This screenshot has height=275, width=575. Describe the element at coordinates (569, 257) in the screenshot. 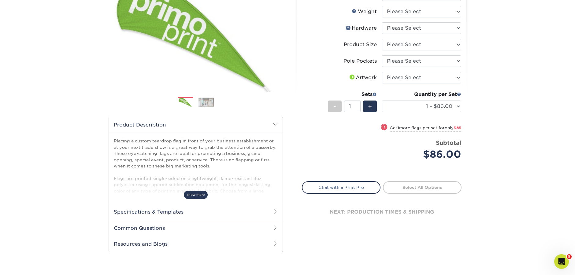

I see `span: 5` at that location.